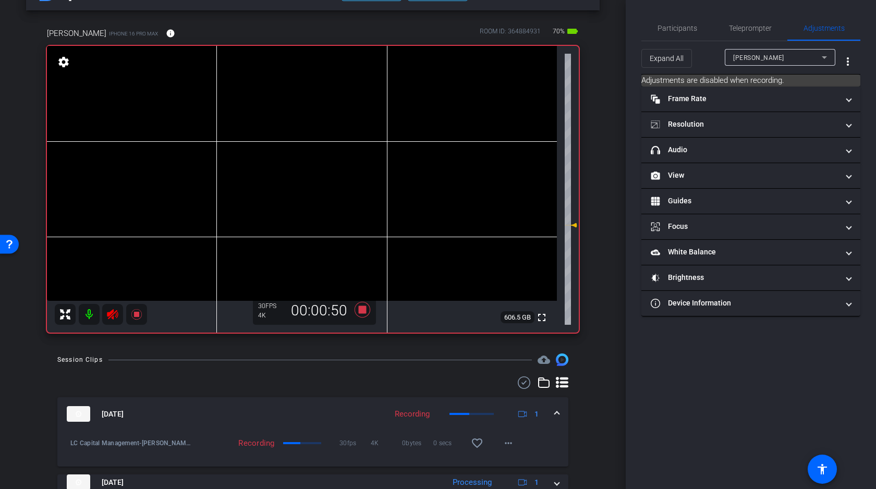 This screenshot has height=489, width=876. Describe the element at coordinates (170, 33) in the screenshot. I see `mat-icon: info` at that location.